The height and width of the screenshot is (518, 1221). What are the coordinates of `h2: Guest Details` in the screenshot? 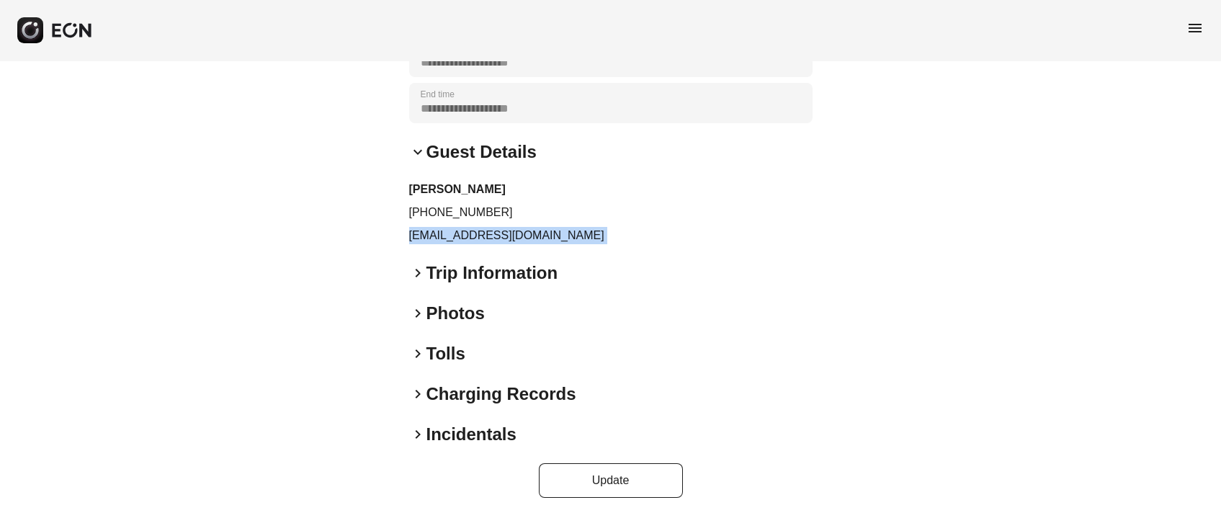 It's located at (481, 152).